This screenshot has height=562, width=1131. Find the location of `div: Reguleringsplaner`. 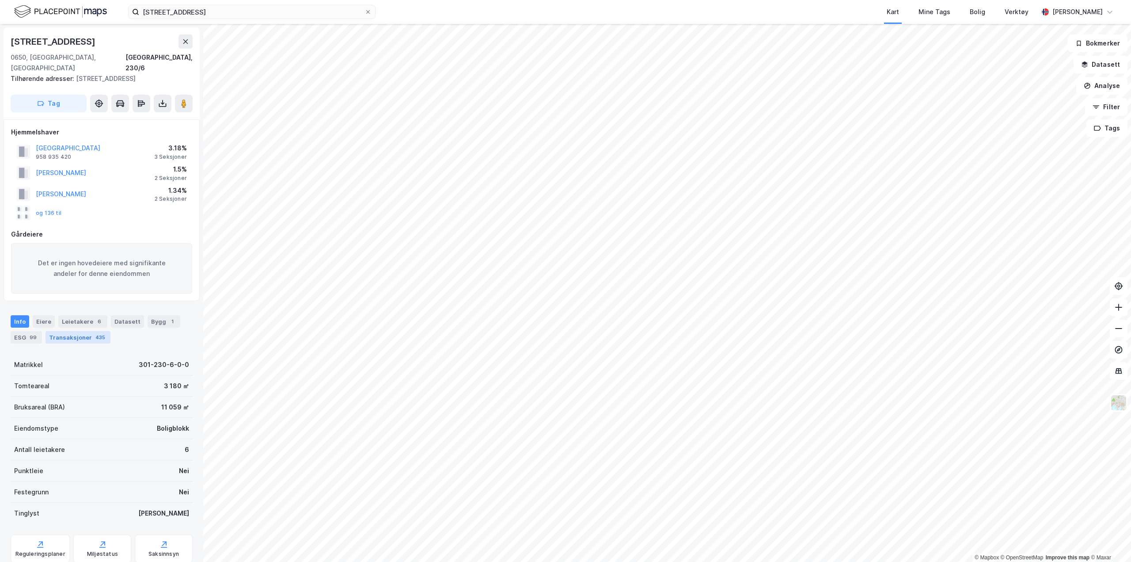

div: Reguleringsplaner is located at coordinates (40, 554).